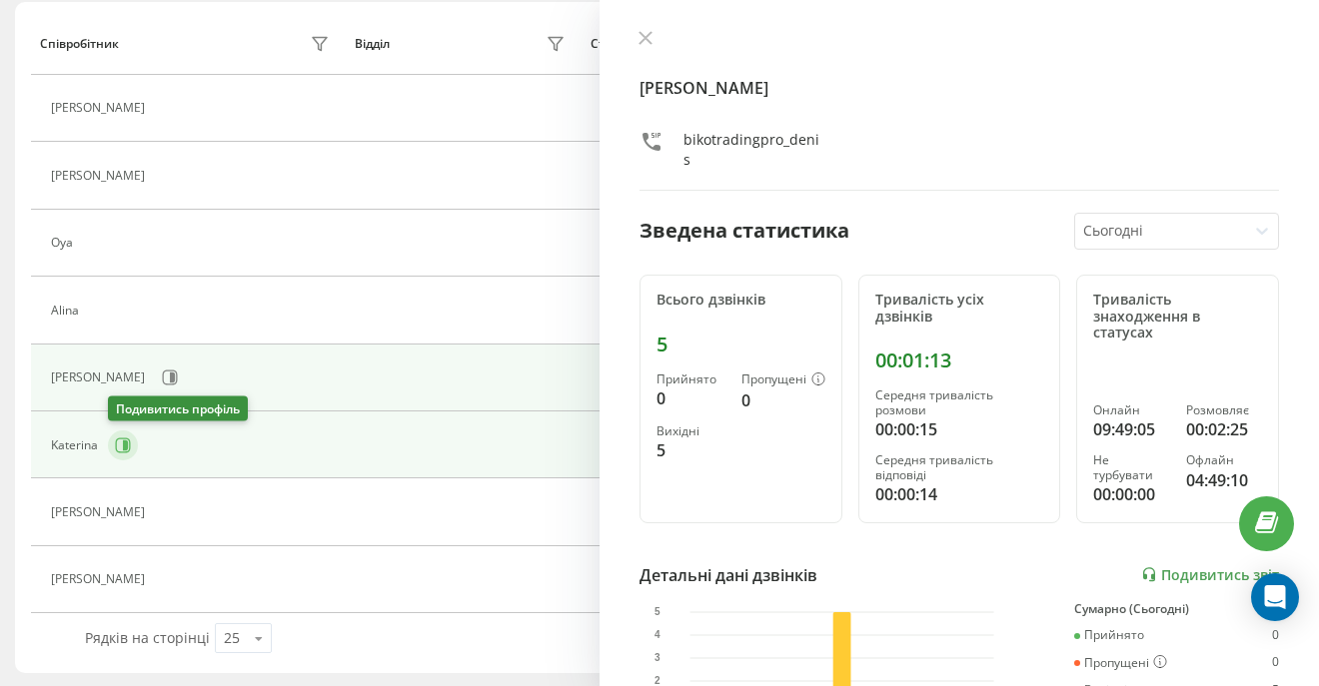 This screenshot has height=686, width=1319. I want to click on div: Онлайн, so click(1131, 411).